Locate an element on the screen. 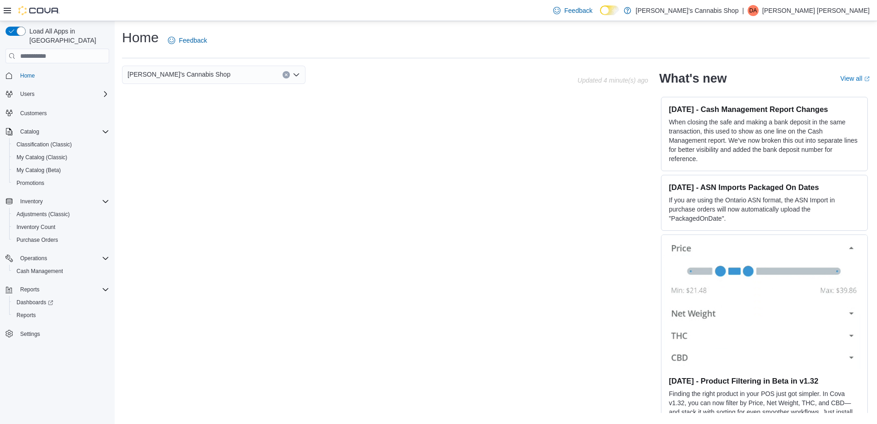 The image size is (877, 424). button: My Catalog (Classic) is located at coordinates (61, 157).